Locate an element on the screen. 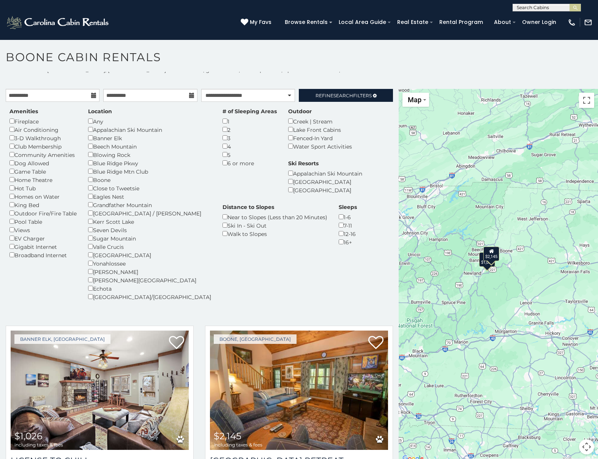  div: Yonahlossee is located at coordinates (150, 263).